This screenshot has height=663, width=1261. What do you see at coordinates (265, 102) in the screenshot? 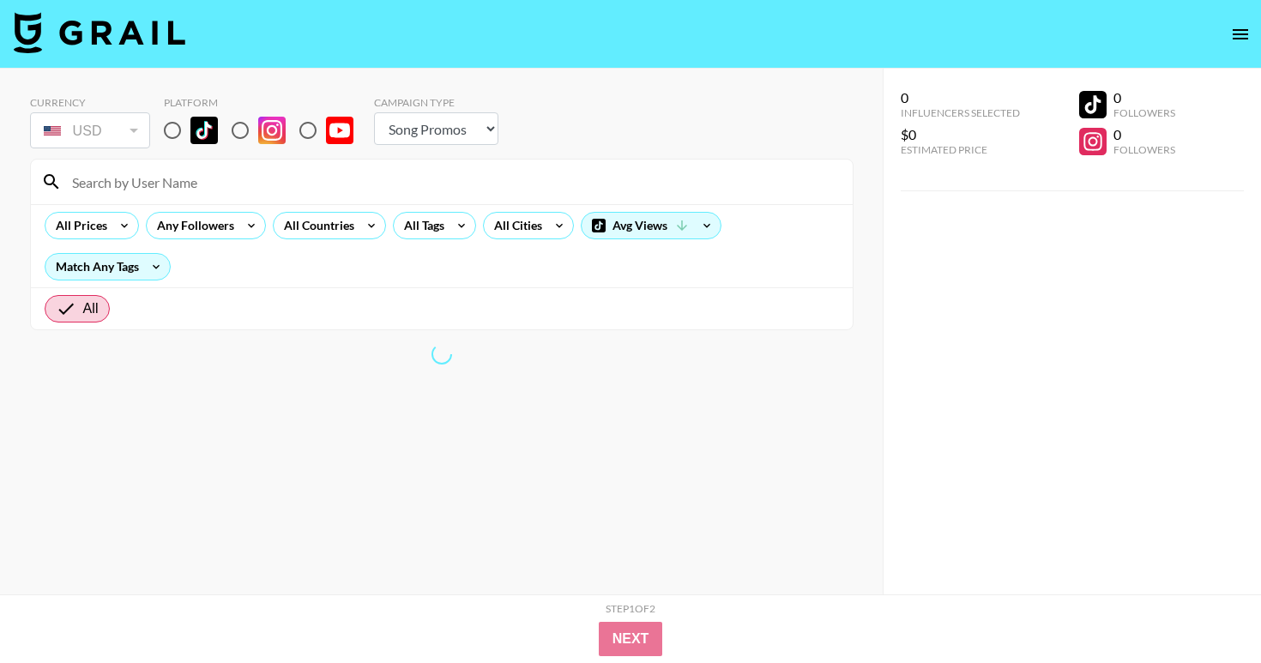
I see `div: Platform` at bounding box center [265, 102].